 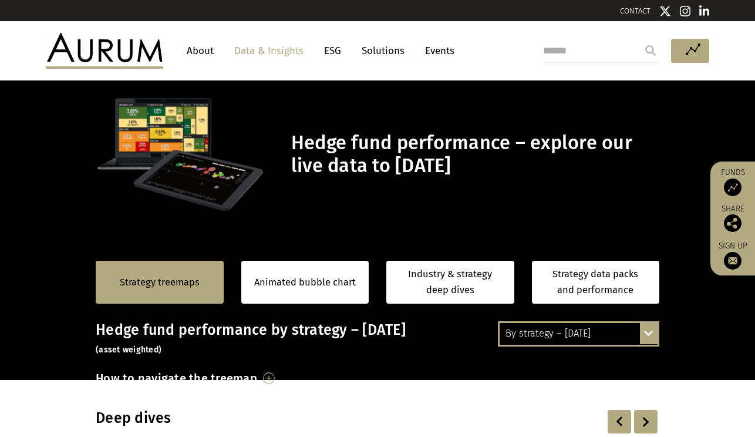 What do you see at coordinates (450, 282) in the screenshot?
I see `a: Industry & strategy deep dives` at bounding box center [450, 282].